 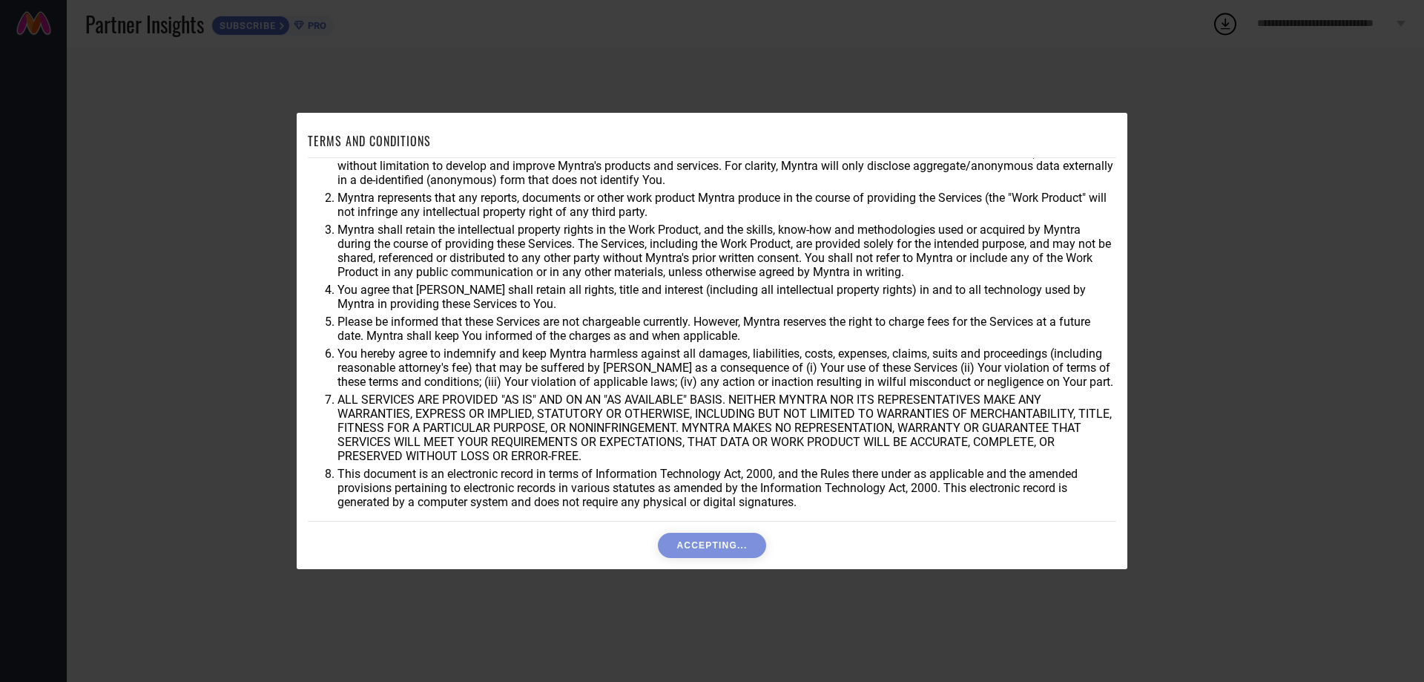 I want to click on h1: TERMS AND CONDITIONS, so click(x=369, y=141).